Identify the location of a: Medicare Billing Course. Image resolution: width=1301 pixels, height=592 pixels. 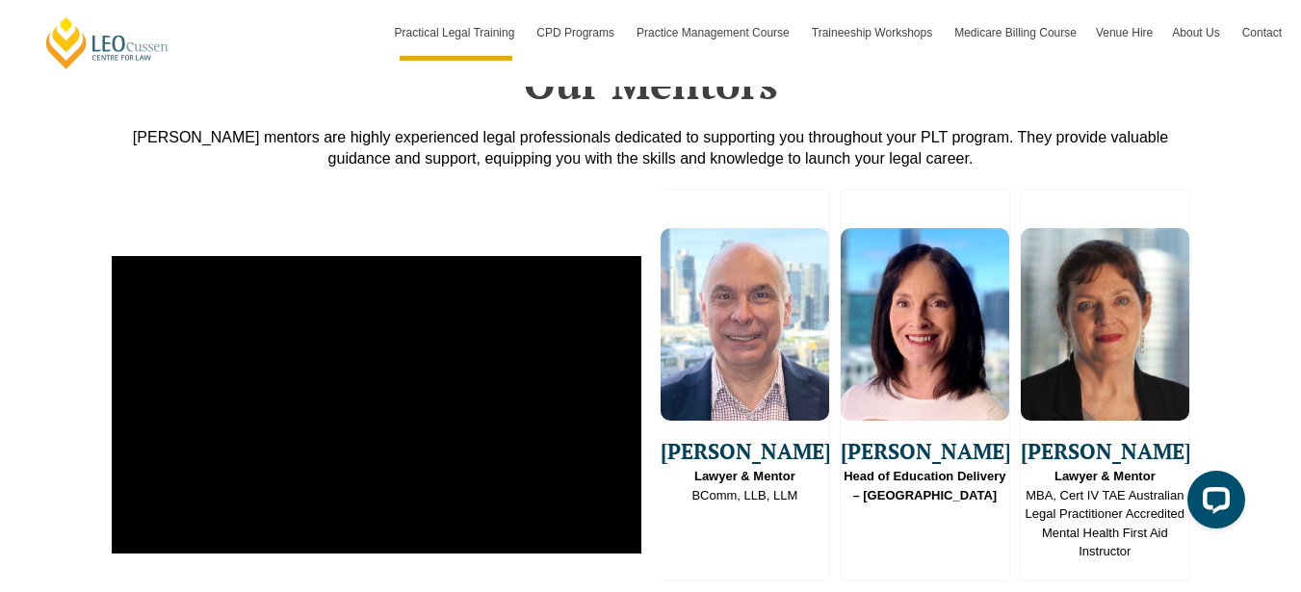
(1015, 33).